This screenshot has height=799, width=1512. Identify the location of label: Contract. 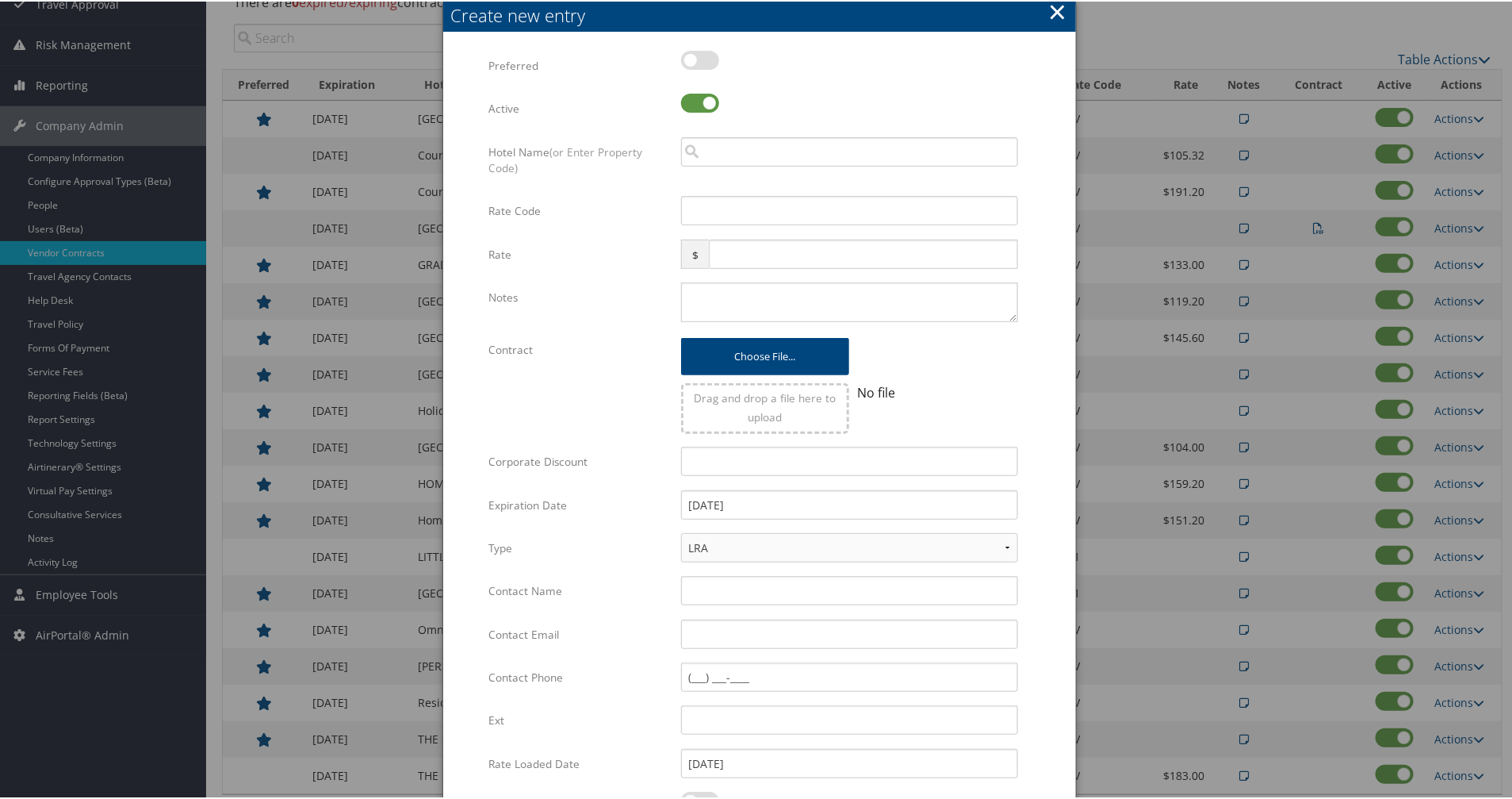
(578, 348).